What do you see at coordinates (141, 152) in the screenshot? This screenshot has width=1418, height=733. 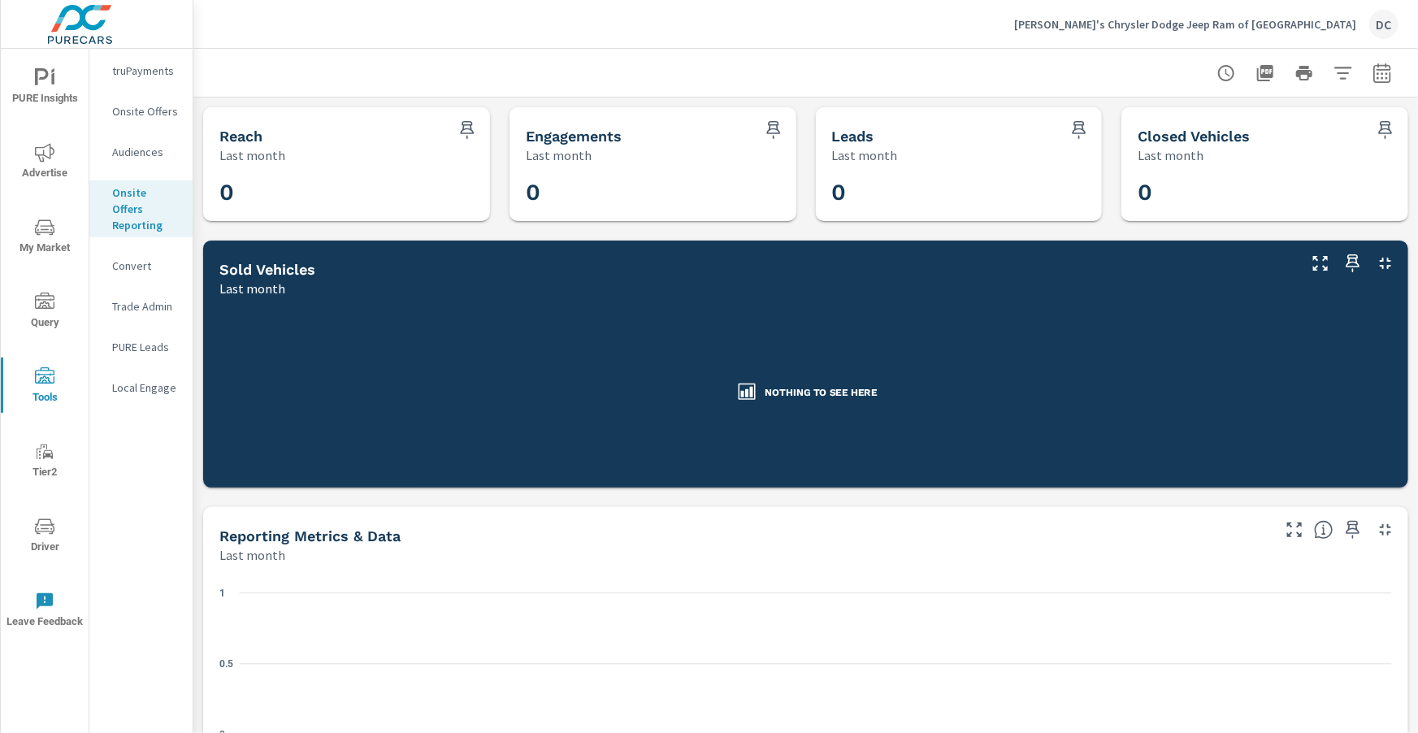 I see `div: Audiences` at bounding box center [141, 152].